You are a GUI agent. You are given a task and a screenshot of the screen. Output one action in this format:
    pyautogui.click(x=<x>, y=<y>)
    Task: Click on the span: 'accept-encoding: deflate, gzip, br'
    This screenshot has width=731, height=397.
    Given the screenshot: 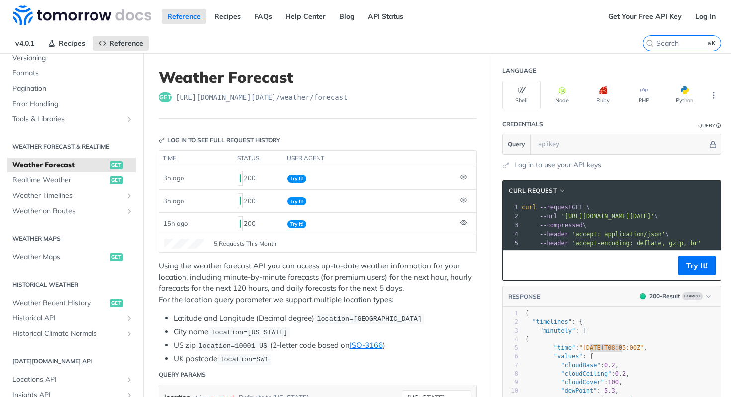 What is the action you would take?
    pyautogui.click(x=637, y=243)
    